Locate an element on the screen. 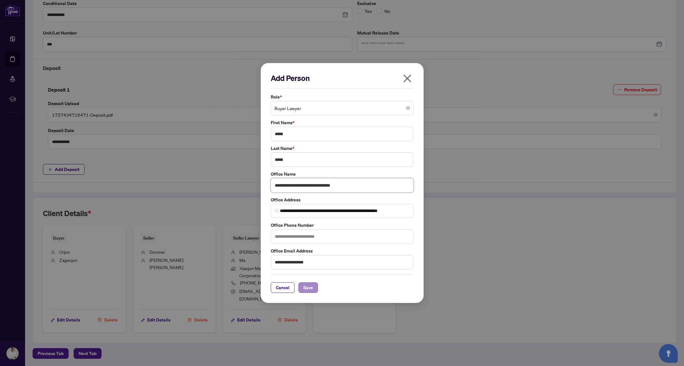 This screenshot has height=366, width=684. span: Save is located at coordinates (308, 287).